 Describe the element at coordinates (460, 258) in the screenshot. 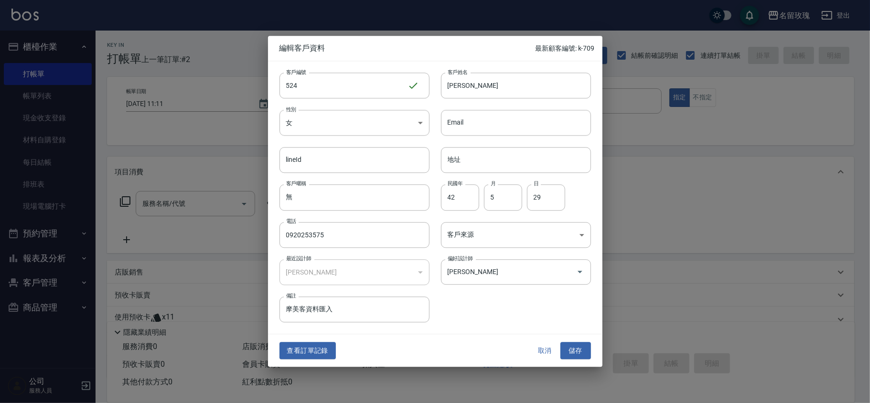

I see `label: 偏好設計師` at that location.